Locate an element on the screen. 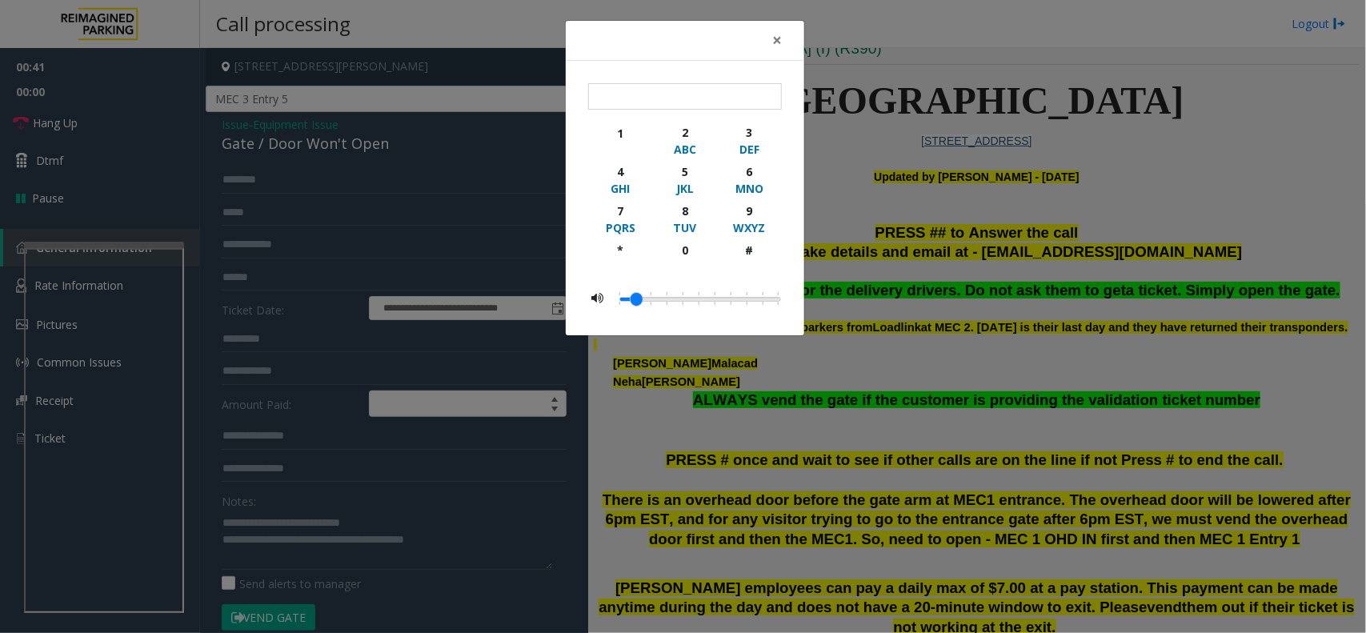 This screenshot has height=633, width=1366. div: 7 is located at coordinates (620, 210).